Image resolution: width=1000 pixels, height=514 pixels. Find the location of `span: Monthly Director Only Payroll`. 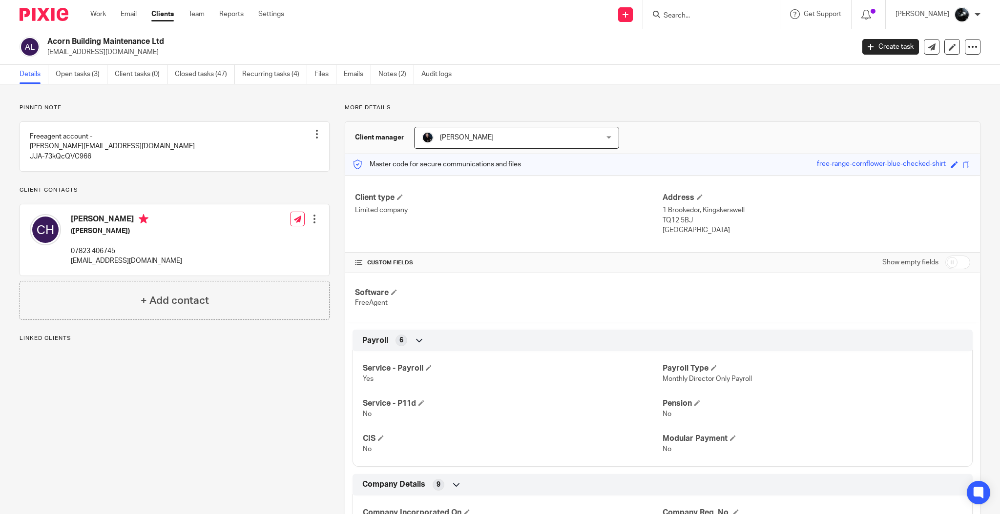

span: Monthly Director Only Payroll is located at coordinates (707, 379).